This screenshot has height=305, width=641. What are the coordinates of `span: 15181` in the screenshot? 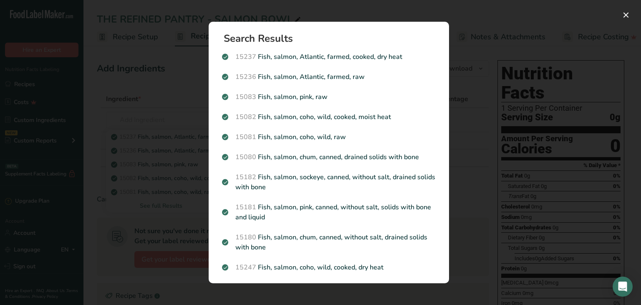 It's located at (246, 207).